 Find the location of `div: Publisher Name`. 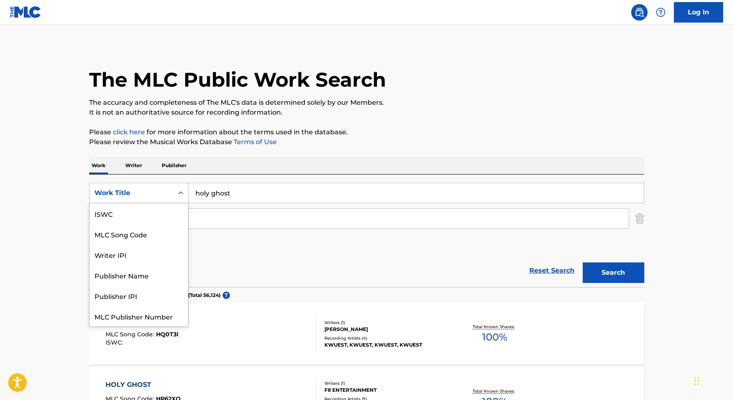

div: Publisher Name is located at coordinates (139, 275).